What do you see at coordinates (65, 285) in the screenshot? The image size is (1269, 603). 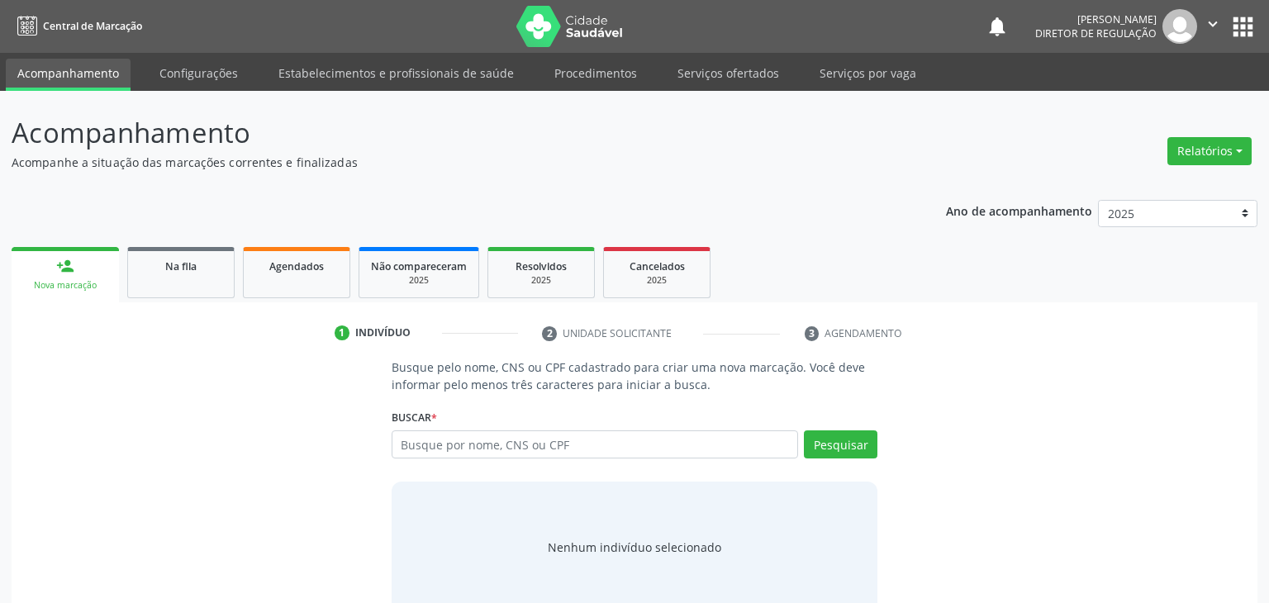 I see `div: Nova marcação` at bounding box center [65, 285].